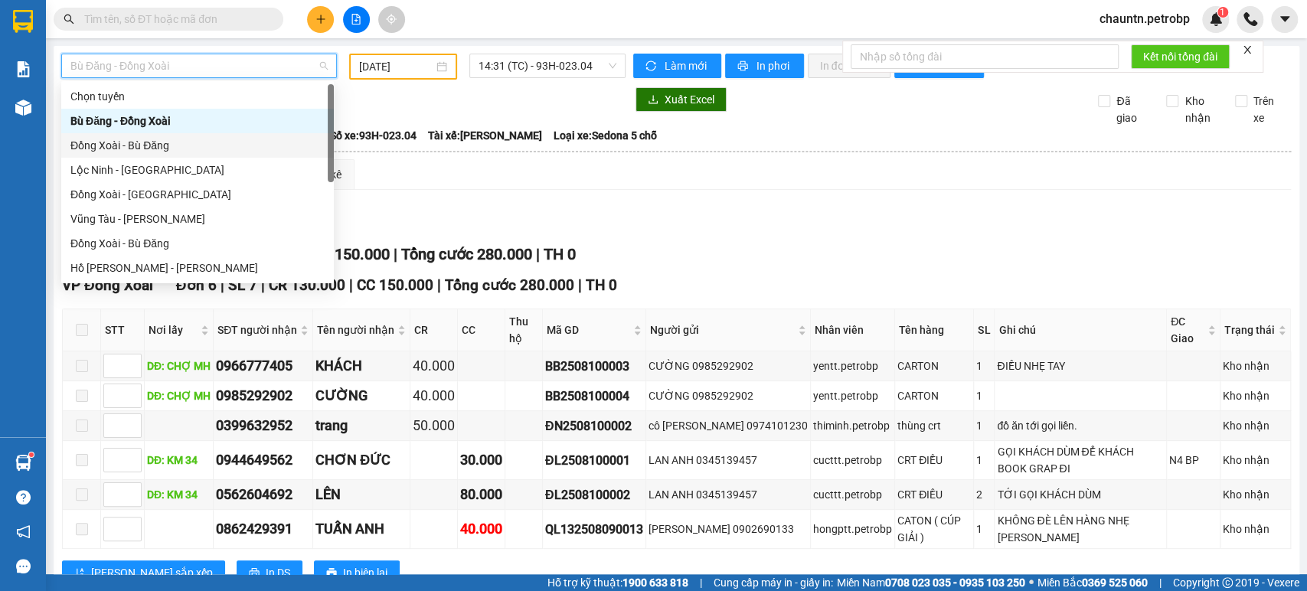  Describe the element at coordinates (133, 535) in the screenshot. I see `span: down` at that location.